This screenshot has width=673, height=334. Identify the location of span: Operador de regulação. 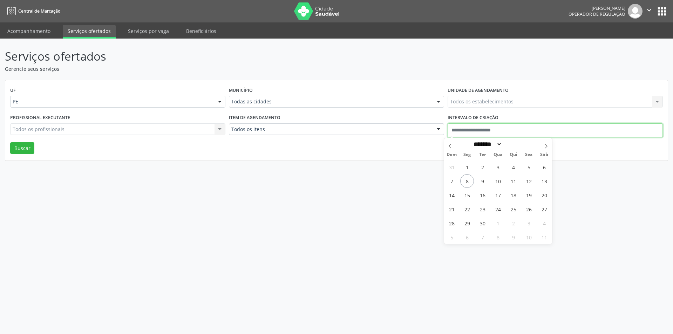
(597, 14).